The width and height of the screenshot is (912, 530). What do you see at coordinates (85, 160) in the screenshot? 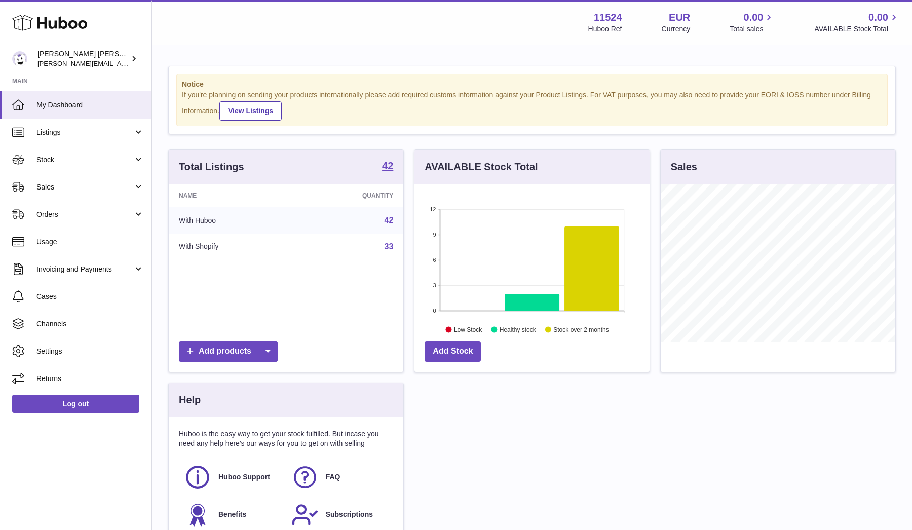
I see `span: Stock` at bounding box center [85, 160].